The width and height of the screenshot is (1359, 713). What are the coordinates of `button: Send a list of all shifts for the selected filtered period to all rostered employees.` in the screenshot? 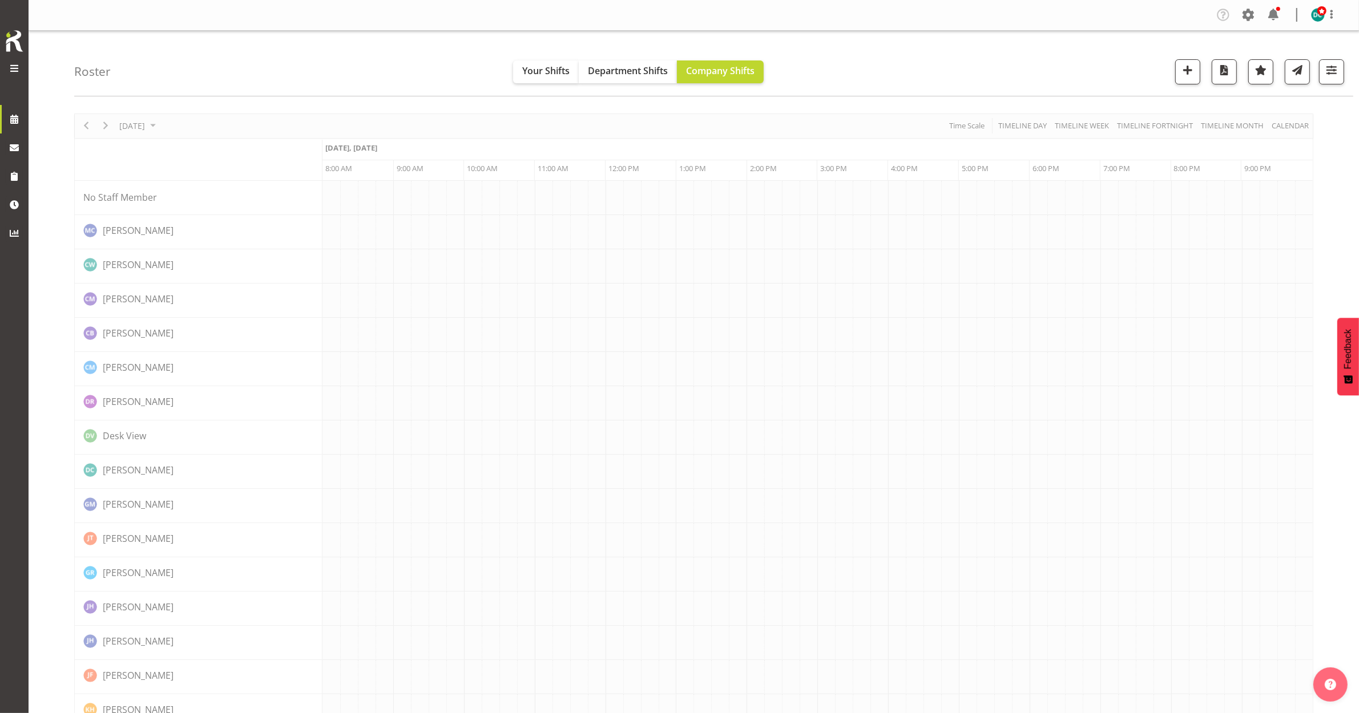 It's located at (1297, 72).